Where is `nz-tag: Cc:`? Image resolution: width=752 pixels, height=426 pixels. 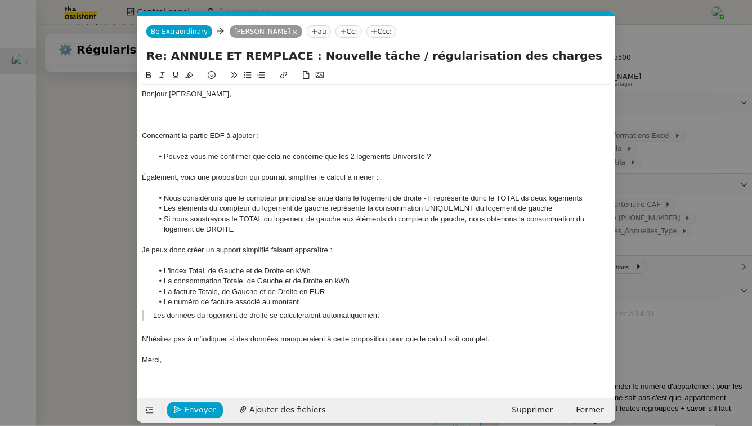 nz-tag: Cc: is located at coordinates (349, 32).